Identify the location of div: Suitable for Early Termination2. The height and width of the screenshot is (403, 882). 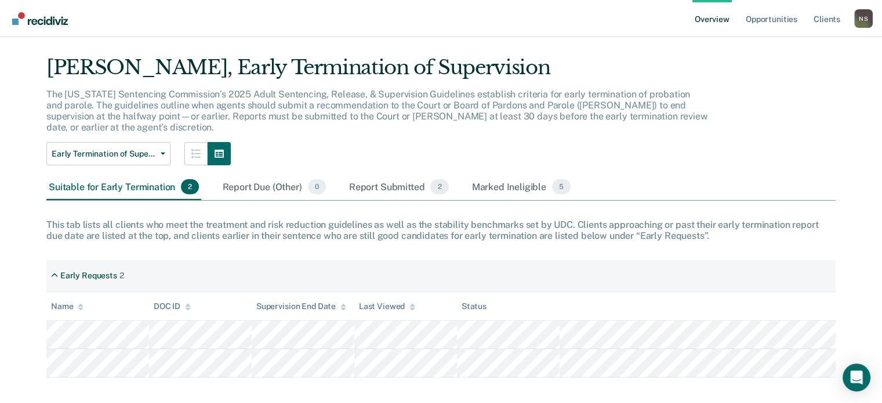
(123, 187).